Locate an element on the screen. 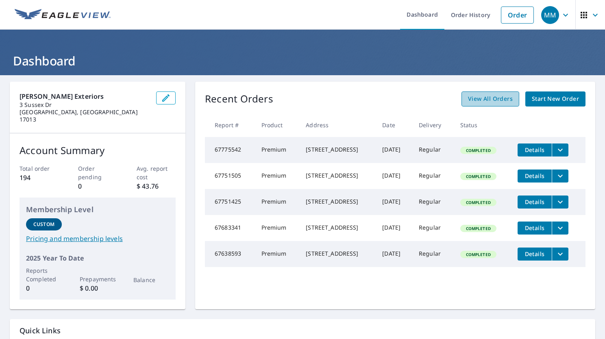 The image size is (605, 339). p: Membership Level is located at coordinates (98, 209).